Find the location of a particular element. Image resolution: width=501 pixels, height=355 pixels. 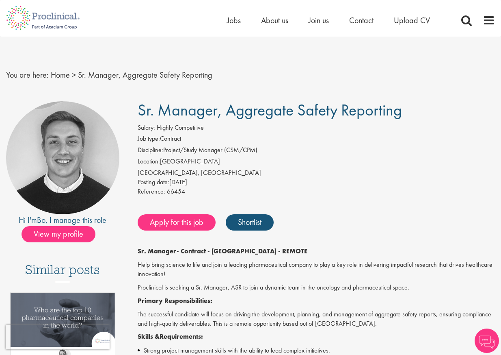

div: Hi I'm , I manage this role is located at coordinates (63, 220).